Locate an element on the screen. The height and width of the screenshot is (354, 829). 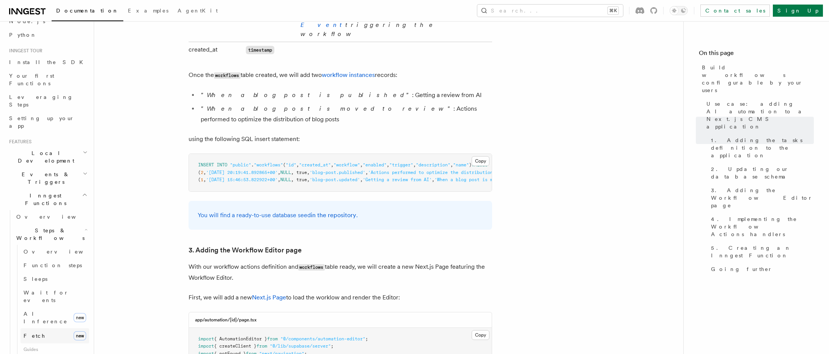
a: Overview is located at coordinates (51, 217).